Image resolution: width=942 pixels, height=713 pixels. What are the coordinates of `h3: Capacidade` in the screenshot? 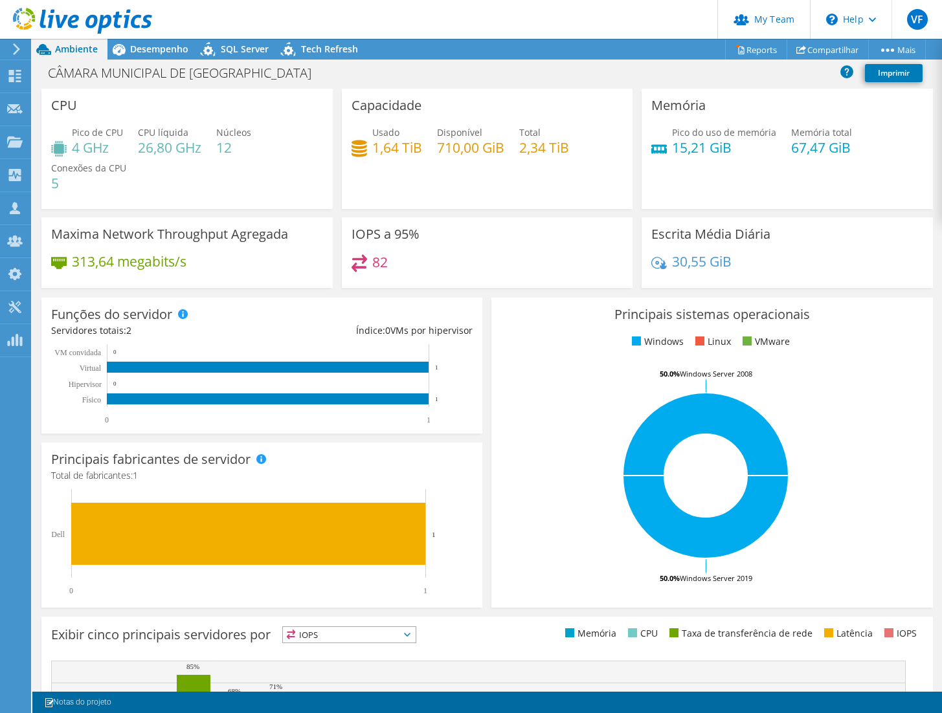 It's located at (386, 105).